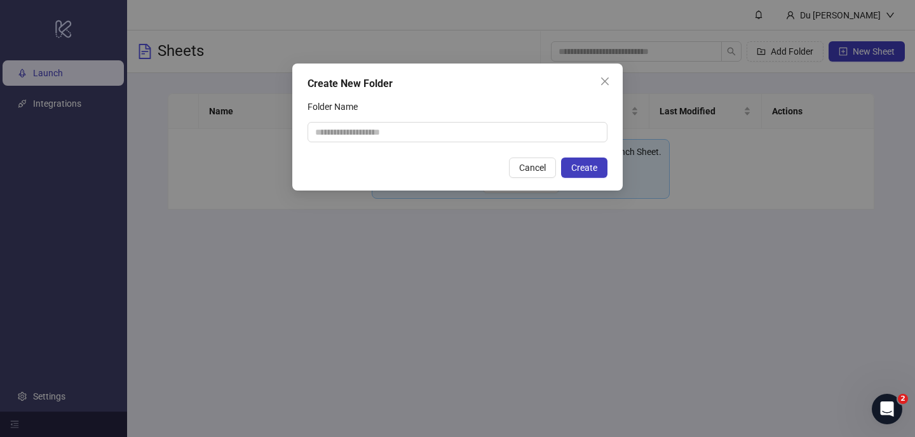 The image size is (915, 437). Describe the element at coordinates (532, 168) in the screenshot. I see `button: Cancel` at that location.